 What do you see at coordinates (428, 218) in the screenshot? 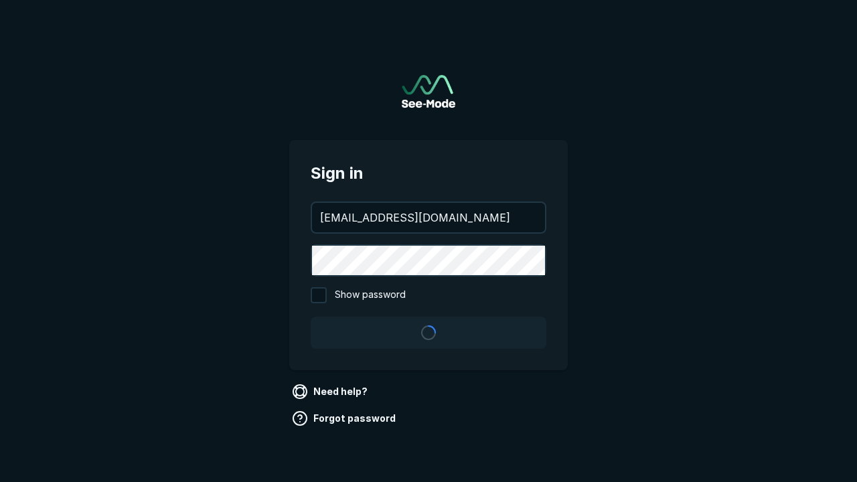
I see `input: your@email.com` at bounding box center [428, 218].